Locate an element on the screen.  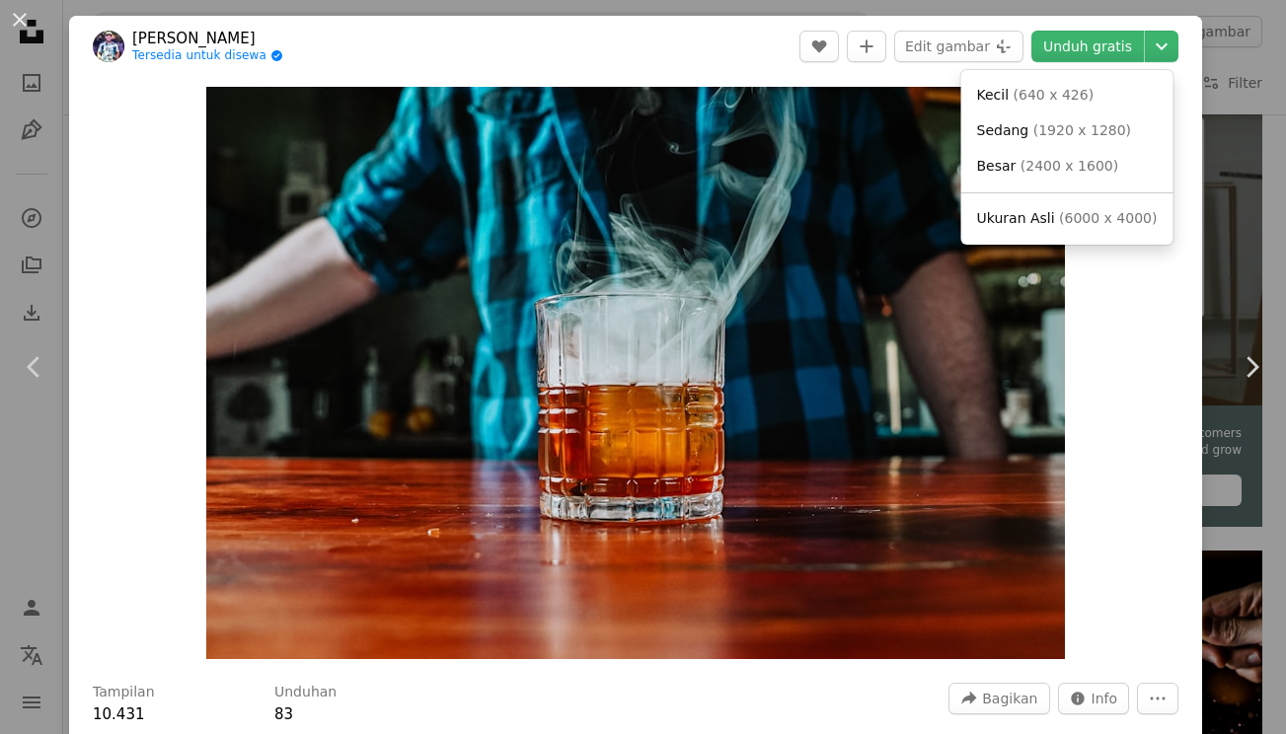
span: ( 640 x 426 ) is located at coordinates (1054, 95).